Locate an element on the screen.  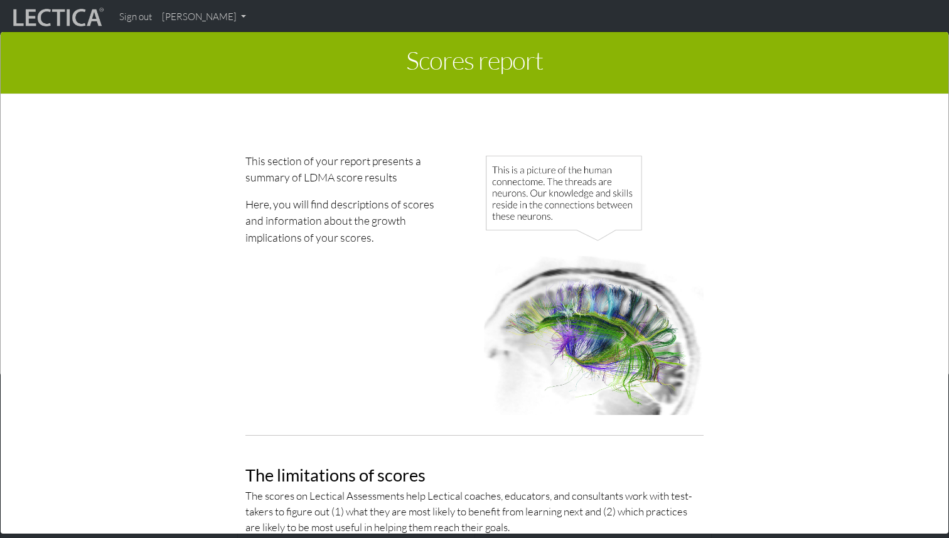
h1: Scores report is located at coordinates (475, 63).